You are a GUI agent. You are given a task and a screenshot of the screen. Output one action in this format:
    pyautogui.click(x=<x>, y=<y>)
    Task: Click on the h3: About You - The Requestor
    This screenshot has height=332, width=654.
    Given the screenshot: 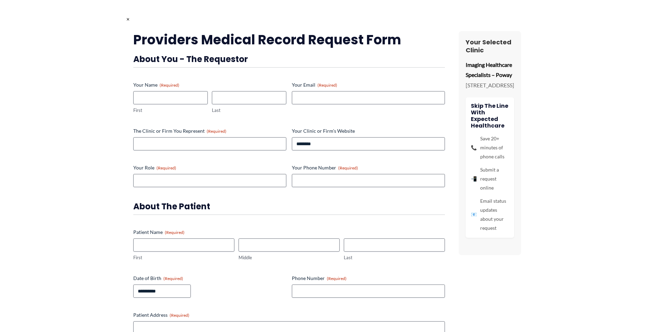 What is the action you would take?
    pyautogui.click(x=289, y=59)
    